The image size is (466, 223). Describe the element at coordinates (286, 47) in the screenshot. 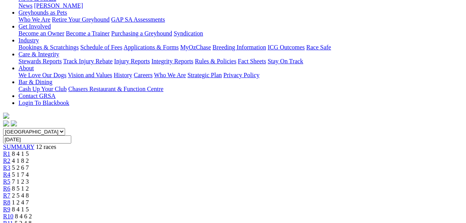

I see `a: ICG Outcomes` at that location.